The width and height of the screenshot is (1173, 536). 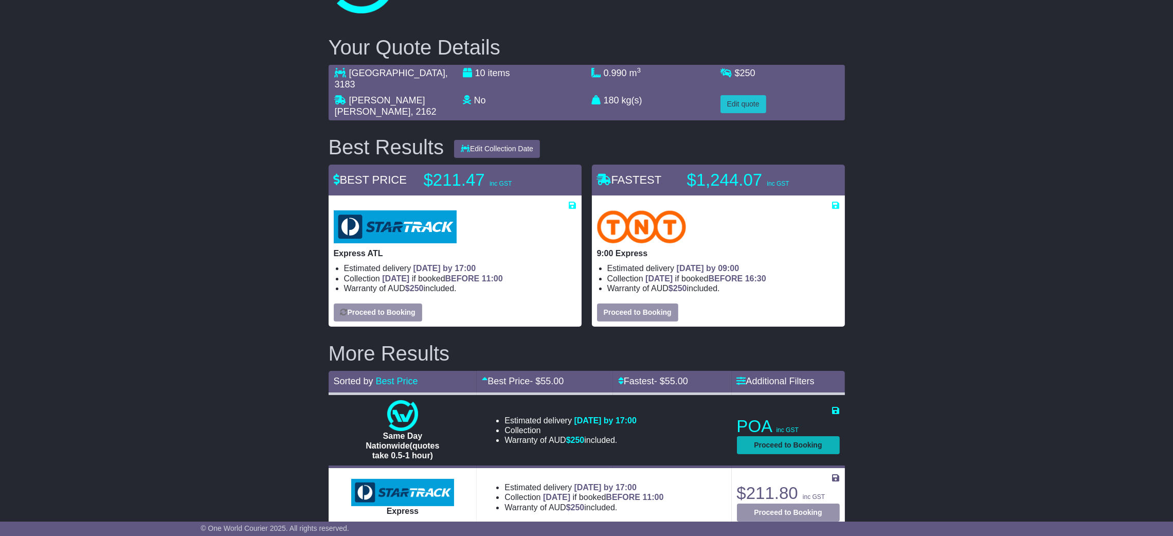 I want to click on span: 16:30, so click(x=756, y=278).